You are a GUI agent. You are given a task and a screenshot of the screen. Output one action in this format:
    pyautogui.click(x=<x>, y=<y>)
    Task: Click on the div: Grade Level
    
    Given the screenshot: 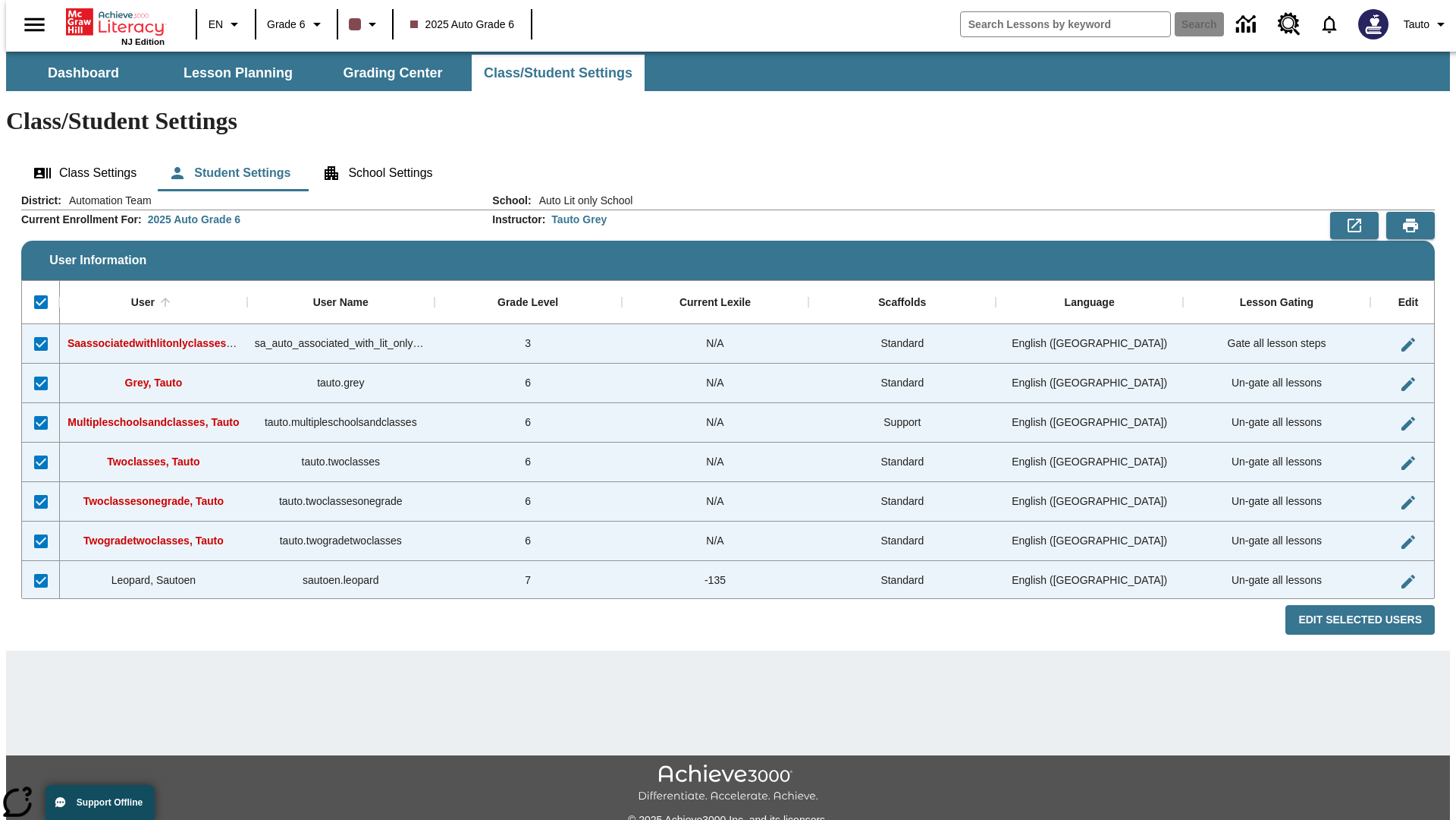 What is the action you would take?
    pyautogui.click(x=528, y=303)
    